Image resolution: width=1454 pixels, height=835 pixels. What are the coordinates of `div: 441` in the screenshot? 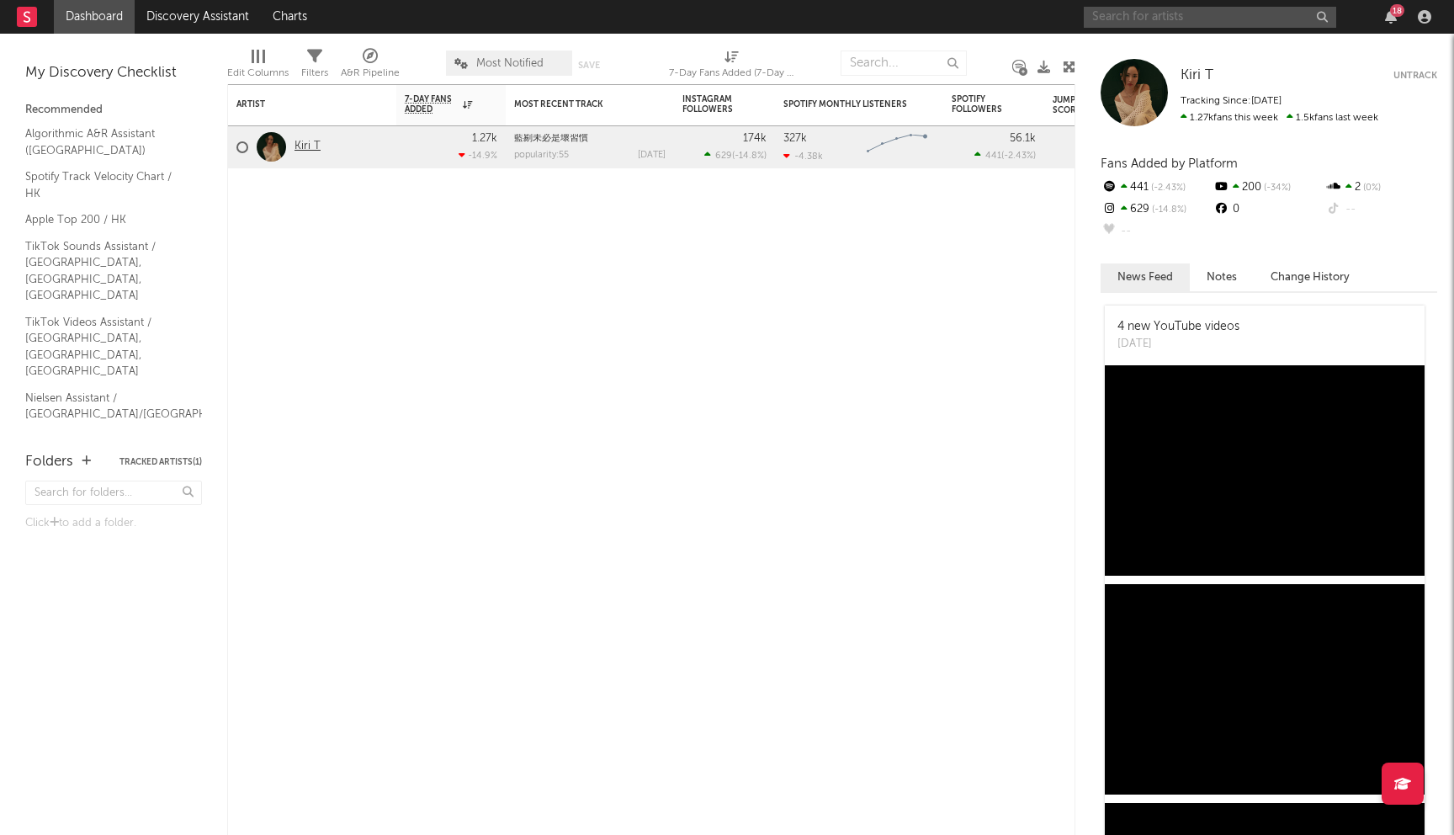 It's located at (1156, 188).